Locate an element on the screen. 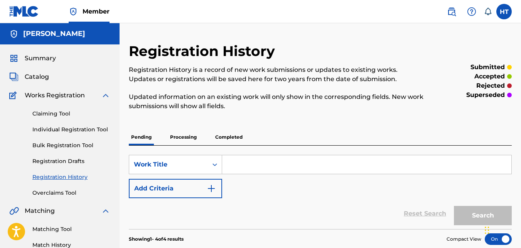 The image size is (521, 248). img: Works Registration is located at coordinates (14, 95).